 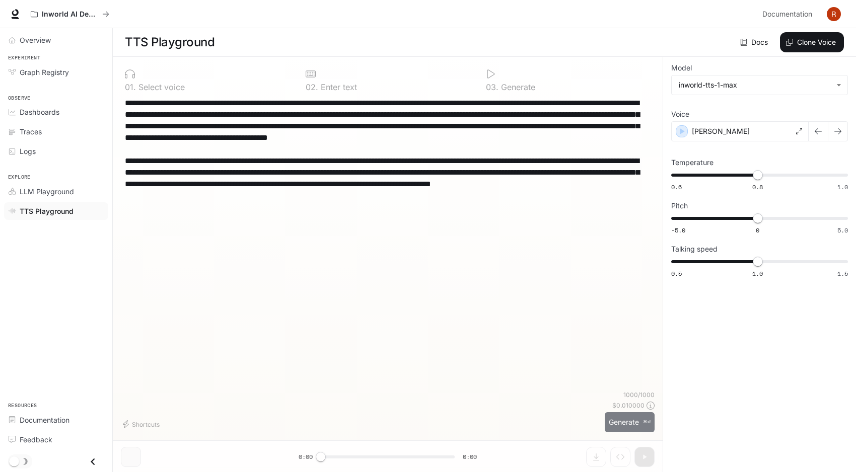 What do you see at coordinates (758, 230) in the screenshot?
I see `span: 0` at bounding box center [758, 230].